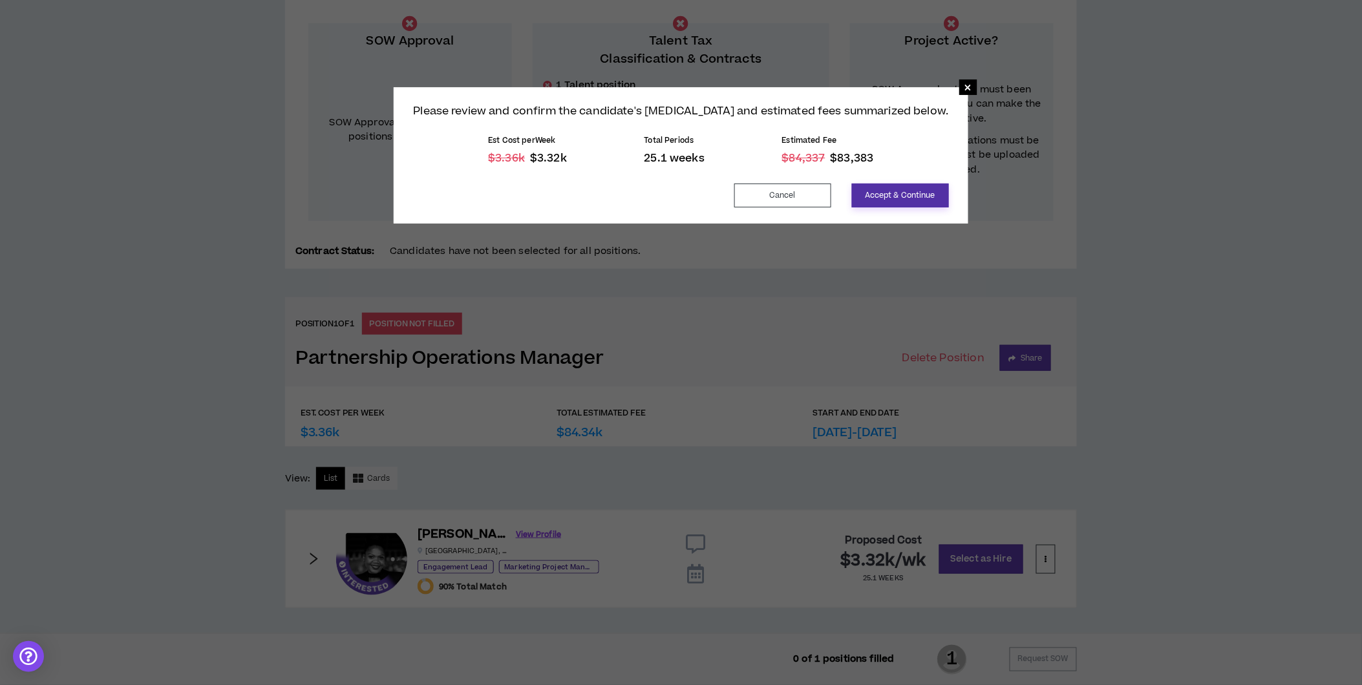 The width and height of the screenshot is (1362, 685). Describe the element at coordinates (828, 141) in the screenshot. I see `p: Estimated Fee` at that location.